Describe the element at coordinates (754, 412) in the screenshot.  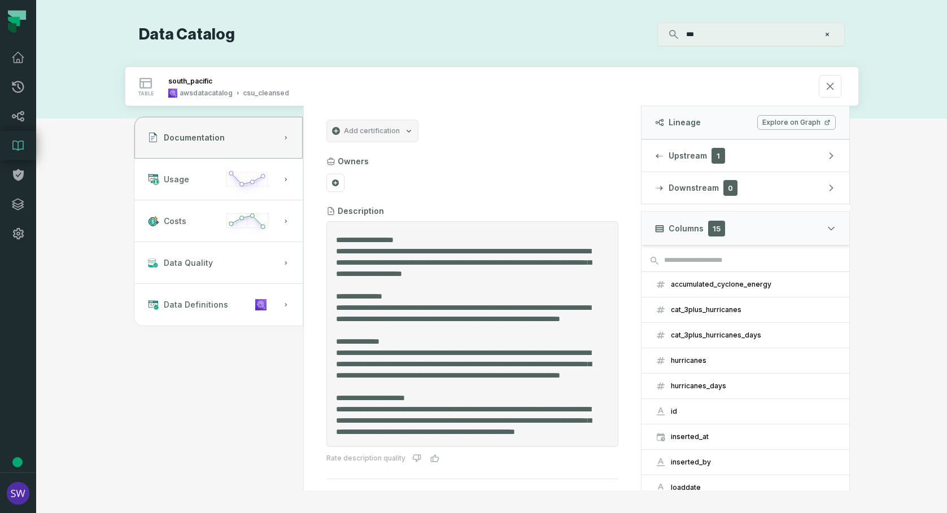
I see `div: id` at that location.